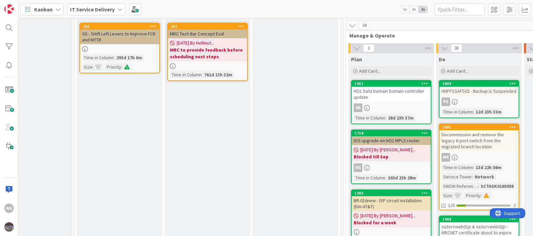  Describe the element at coordinates (129, 58) in the screenshot. I see `div: 293d 17h 6m` at that location.